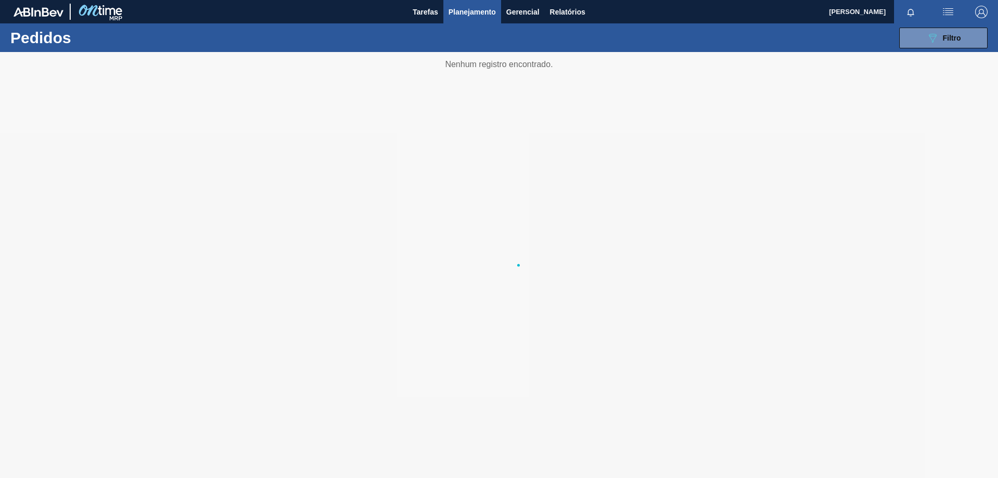  What do you see at coordinates (88, 37) in the screenshot?
I see `h1: Pedidos` at bounding box center [88, 37].